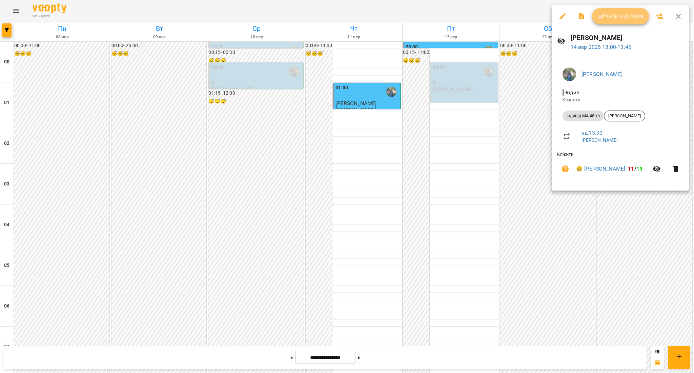 The width and height of the screenshot is (694, 373). Describe the element at coordinates (572, 92) in the screenshot. I see `span: - Індив` at that location.